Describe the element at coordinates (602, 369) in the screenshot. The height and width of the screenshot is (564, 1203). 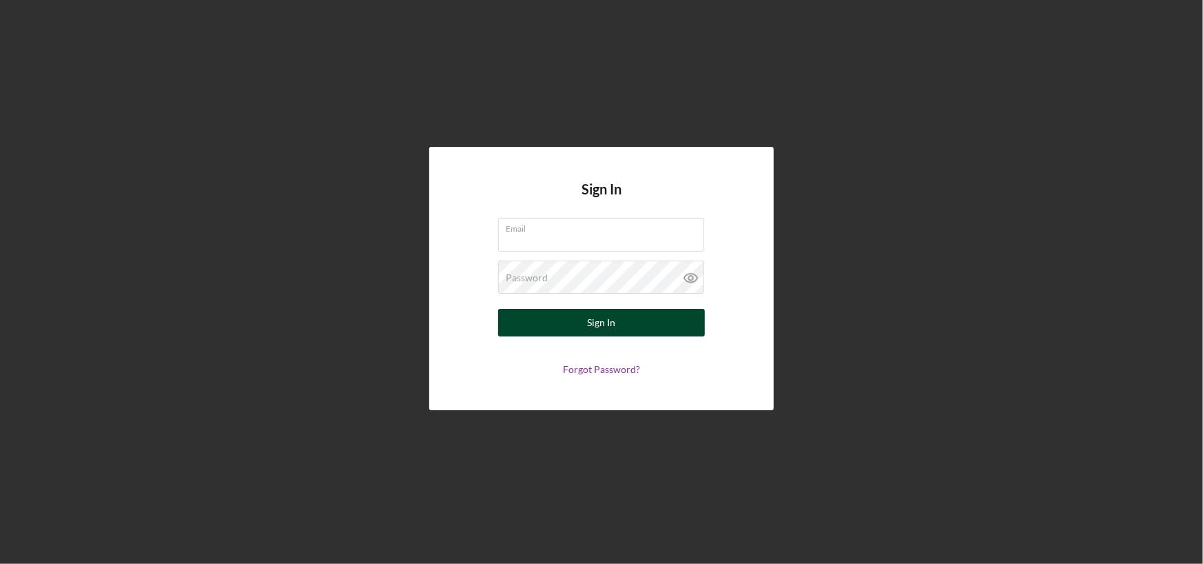
I see `a: Forgot Password?` at that location.